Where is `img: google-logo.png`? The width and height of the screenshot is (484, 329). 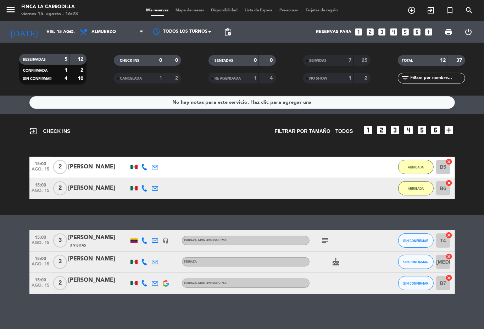
img: google-logo.png is located at coordinates (166, 283).